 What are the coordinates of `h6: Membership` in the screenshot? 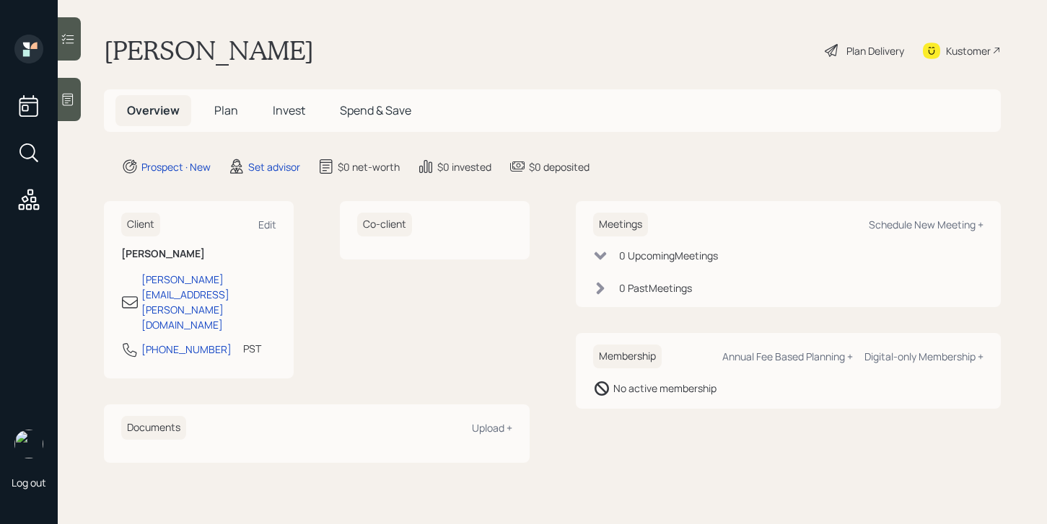 It's located at (627, 356).